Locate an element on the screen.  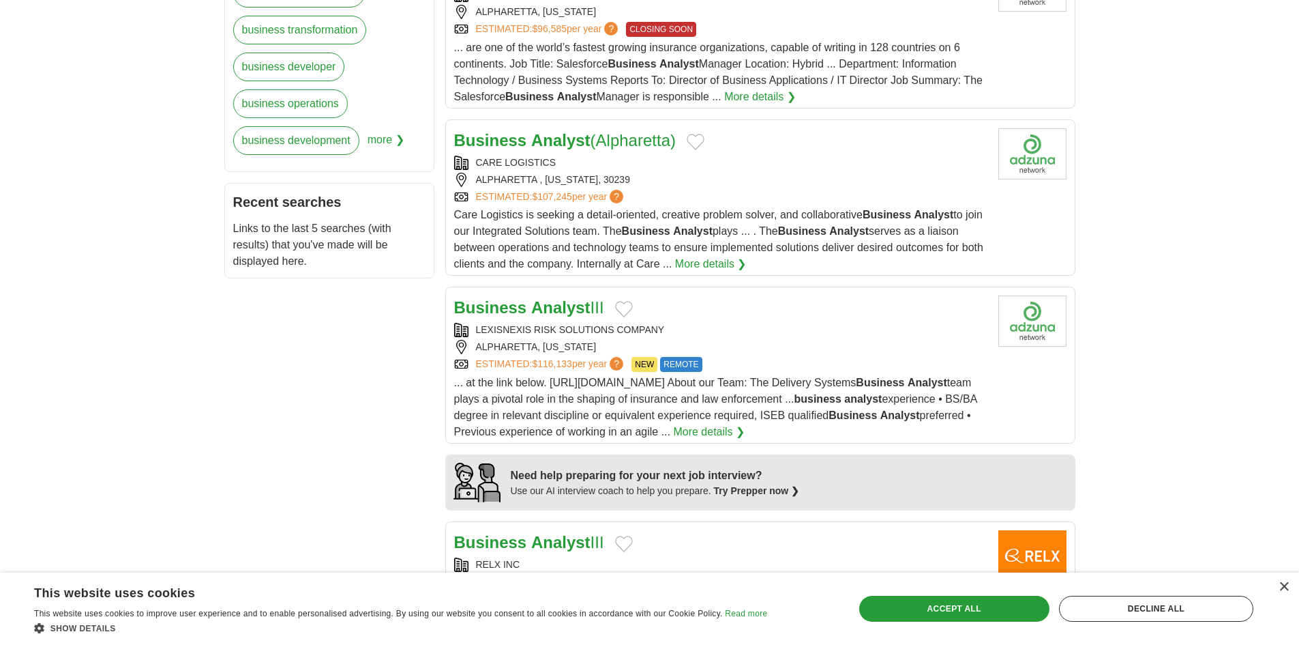
a: RELX INC is located at coordinates (498, 564).